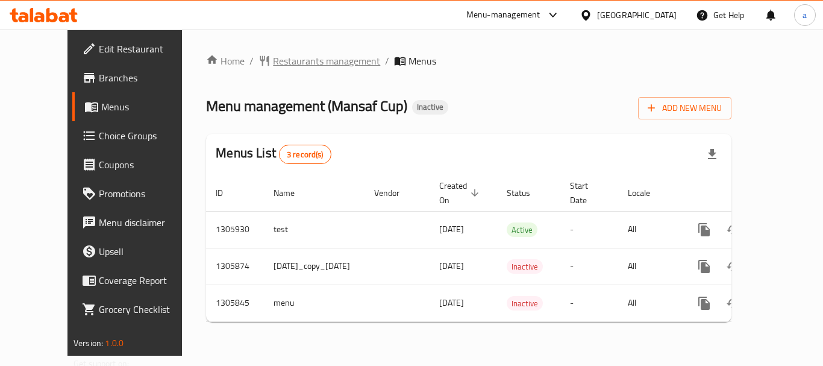  I want to click on span: Edit Restaurant, so click(147, 49).